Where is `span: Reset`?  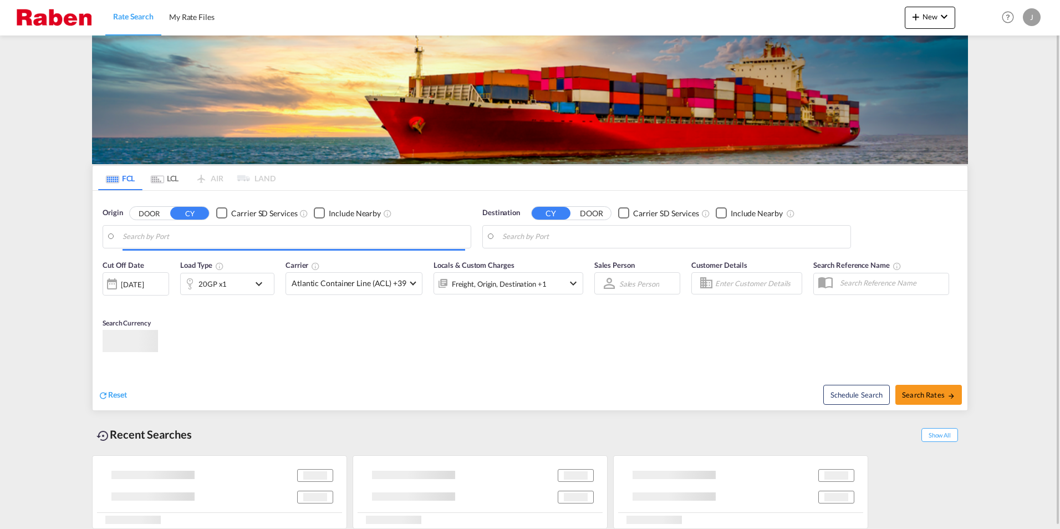
span: Reset is located at coordinates (118, 394).